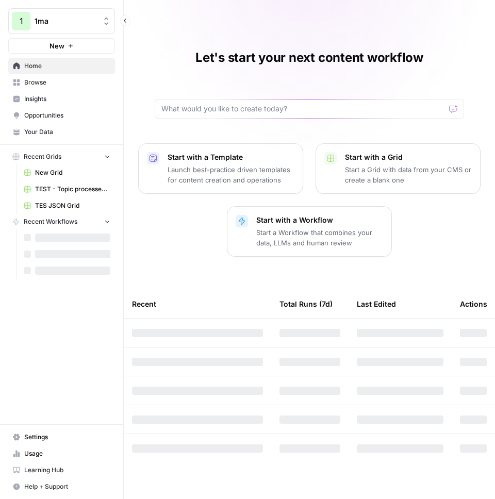  What do you see at coordinates (67, 470) in the screenshot?
I see `span: Learning Hub` at bounding box center [67, 470].